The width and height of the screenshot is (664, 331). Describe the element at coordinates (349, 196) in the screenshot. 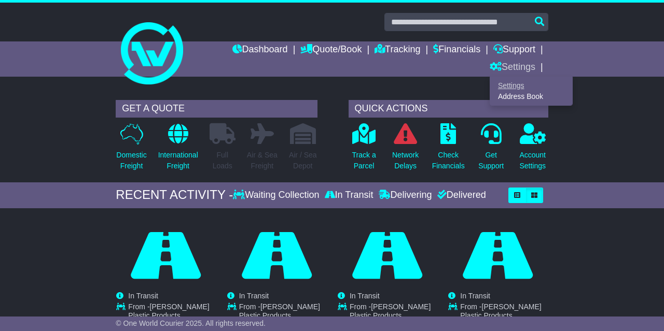

I see `div: In Transit` at that location.